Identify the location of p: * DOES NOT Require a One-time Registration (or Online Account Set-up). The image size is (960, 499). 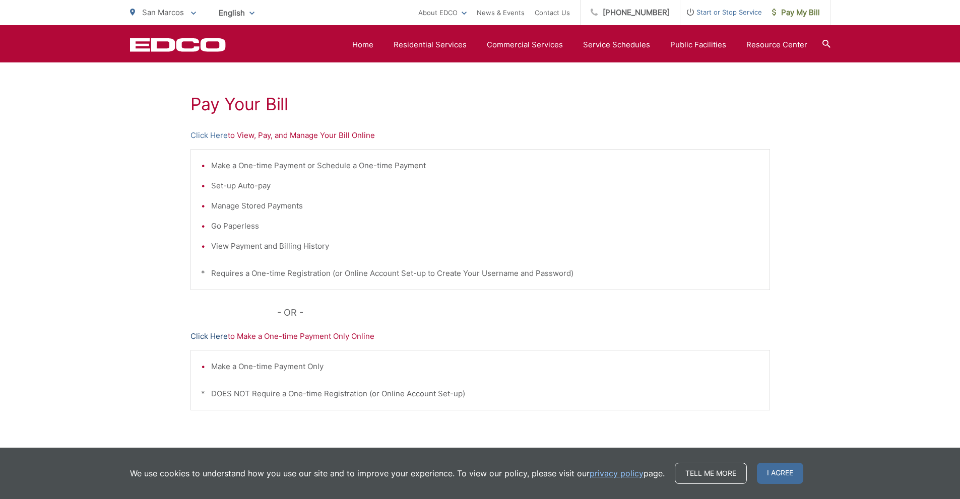
(480, 394).